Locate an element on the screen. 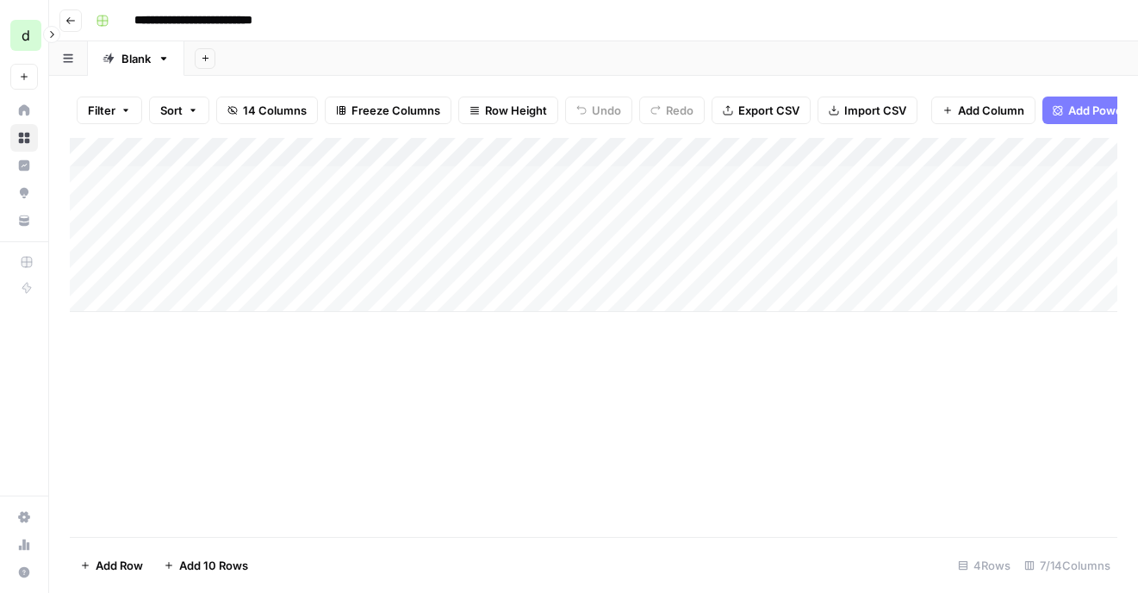 This screenshot has width=1138, height=593. span: Row Height is located at coordinates (516, 110).